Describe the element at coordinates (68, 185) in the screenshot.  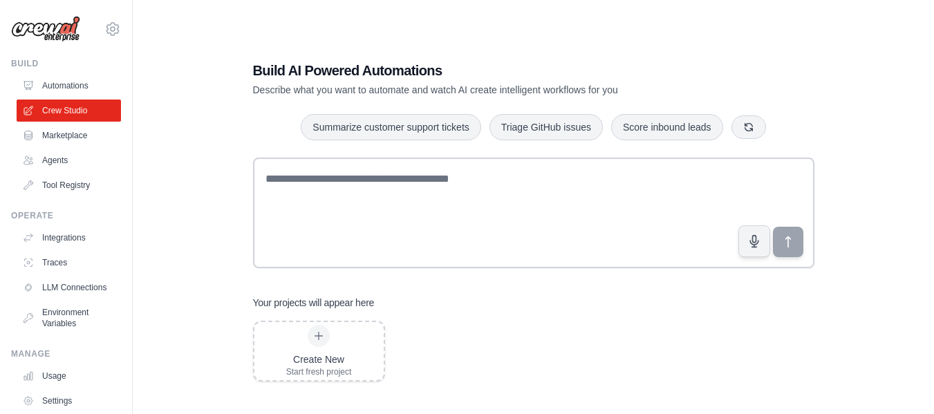
I see `a: Tool Registry` at that location.